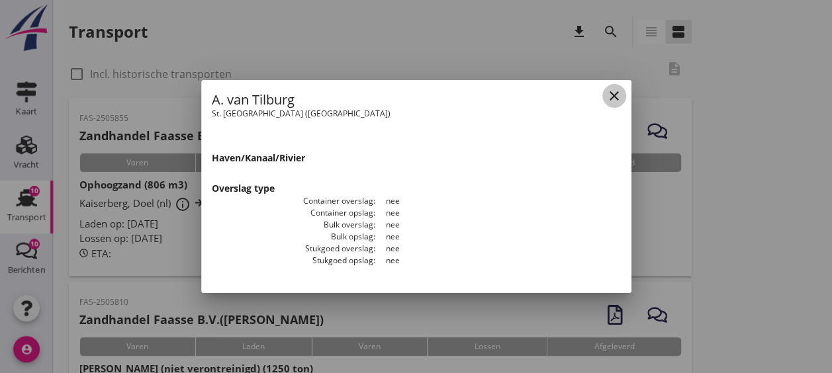 The height and width of the screenshot is (373, 832). What do you see at coordinates (293, 213) in the screenshot?
I see `dt: Container opslag` at bounding box center [293, 213].